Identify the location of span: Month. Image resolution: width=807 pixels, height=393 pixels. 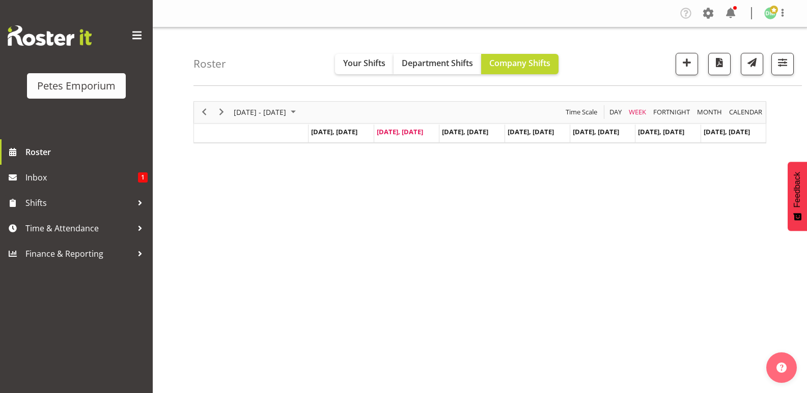
(709, 112).